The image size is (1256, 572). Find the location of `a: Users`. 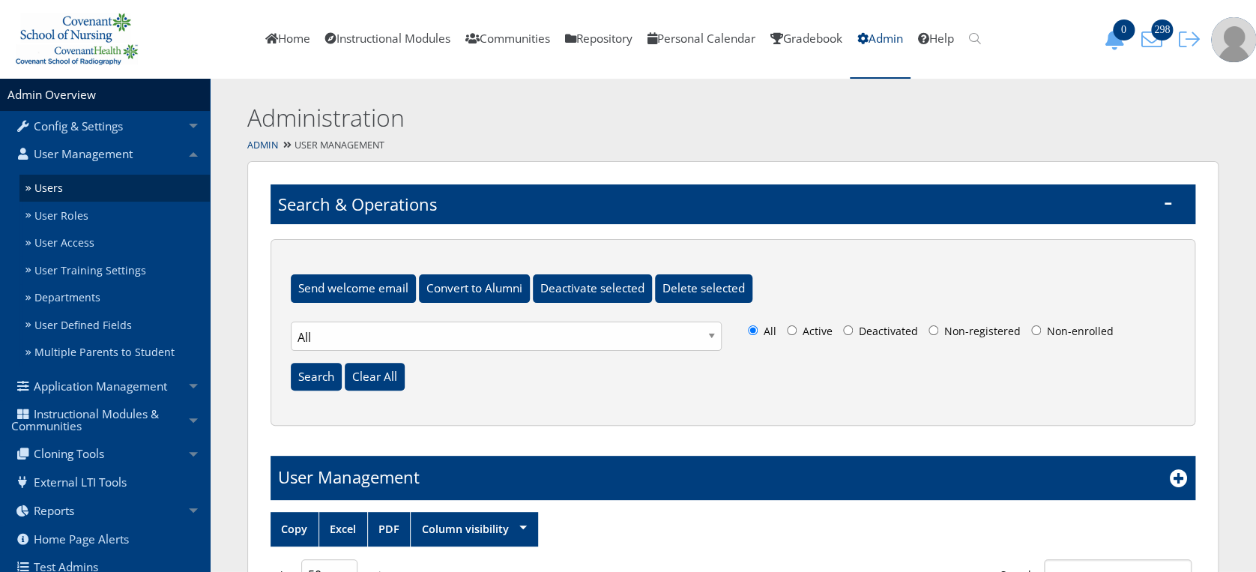

a: Users is located at coordinates (115, 188).